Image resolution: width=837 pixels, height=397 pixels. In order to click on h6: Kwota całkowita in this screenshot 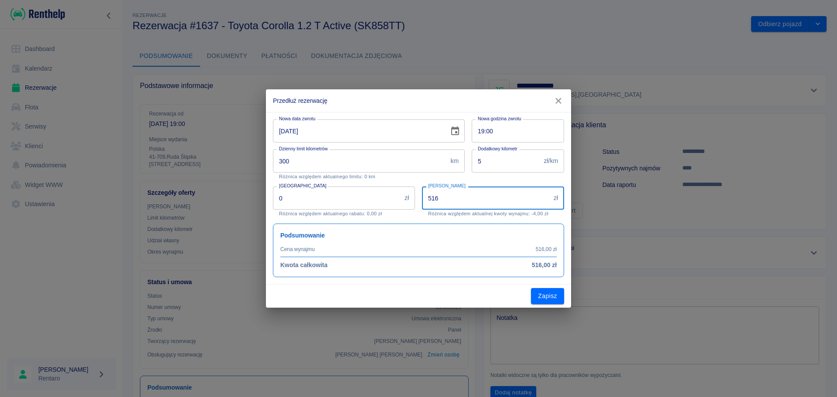, I will do `click(304, 265)`.